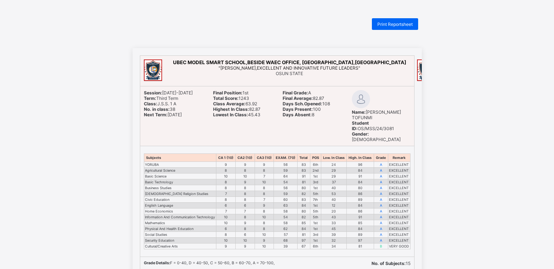 The width and height of the screenshot is (554, 269). What do you see at coordinates (334, 182) in the screenshot?
I see `td: 37` at bounding box center [334, 182].